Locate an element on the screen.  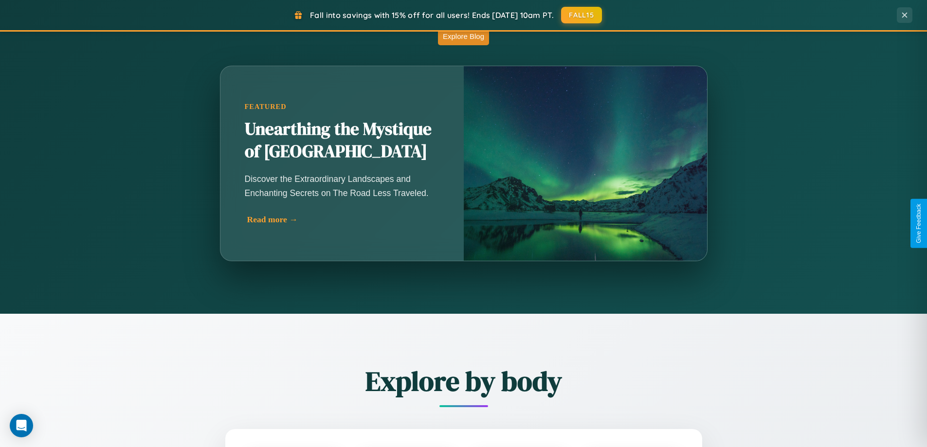
div: Open Intercom Messenger is located at coordinates (21, 426).